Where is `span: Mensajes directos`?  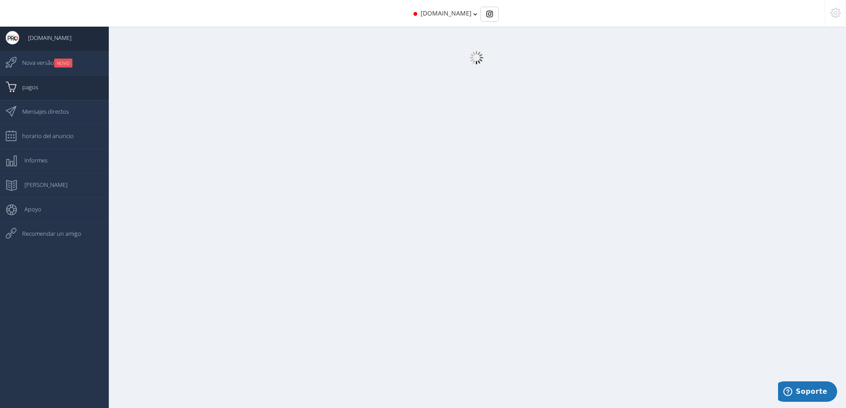 span: Mensajes directos is located at coordinates (41, 111).